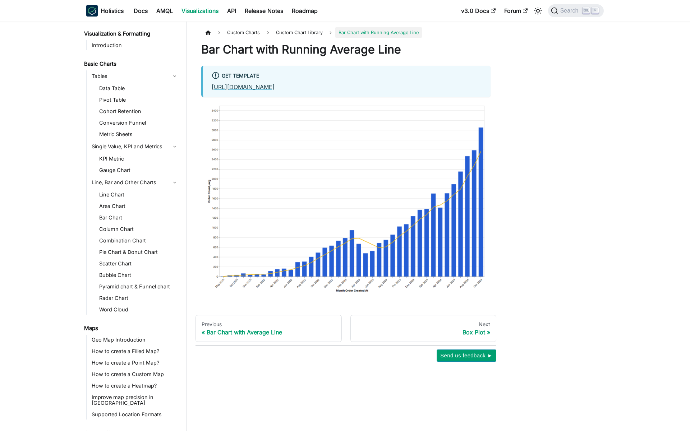  What do you see at coordinates (423, 332) in the screenshot?
I see `div: Box Plot` at bounding box center [423, 332].